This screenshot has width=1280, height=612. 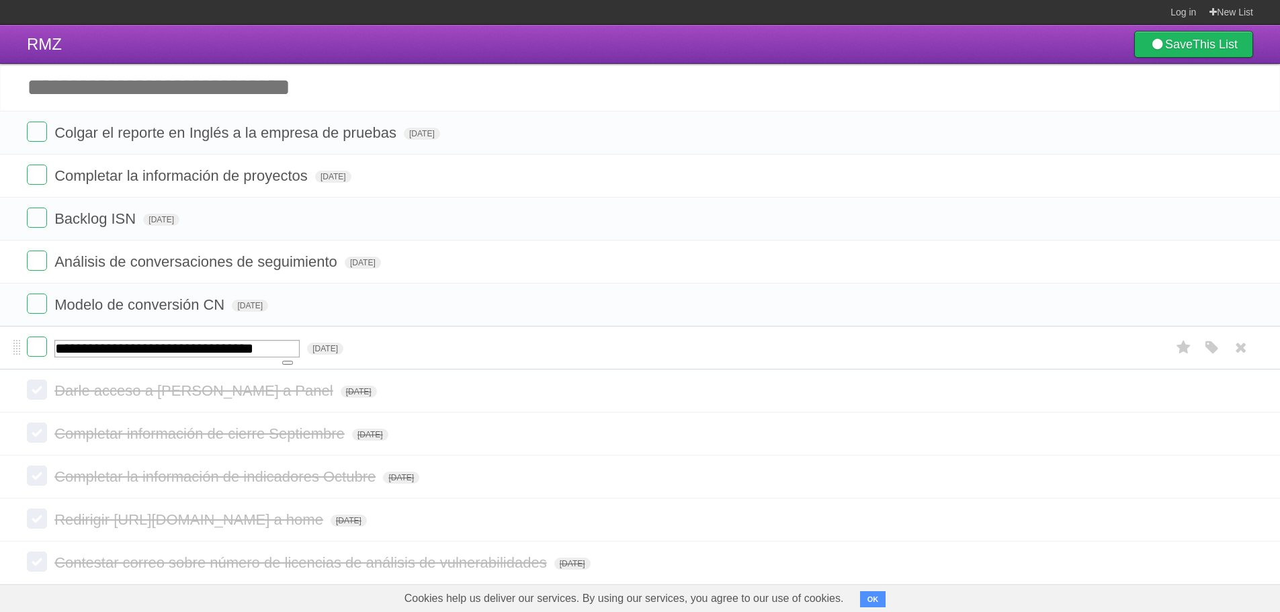 I want to click on span: Análisis de conversaciones de seguimiento, so click(x=198, y=261).